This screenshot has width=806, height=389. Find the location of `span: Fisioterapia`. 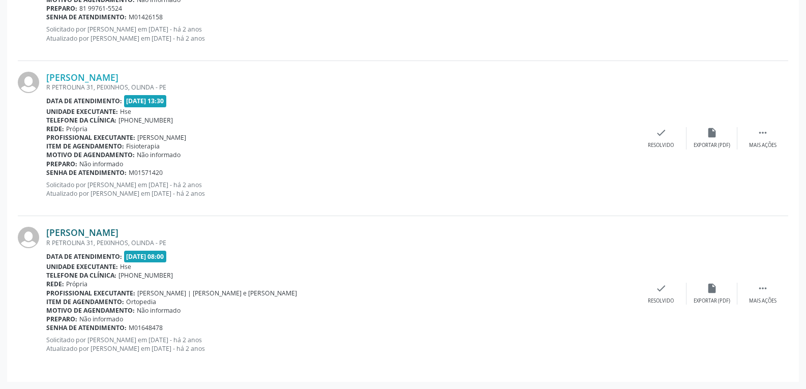

span: Fisioterapia is located at coordinates (143, 146).